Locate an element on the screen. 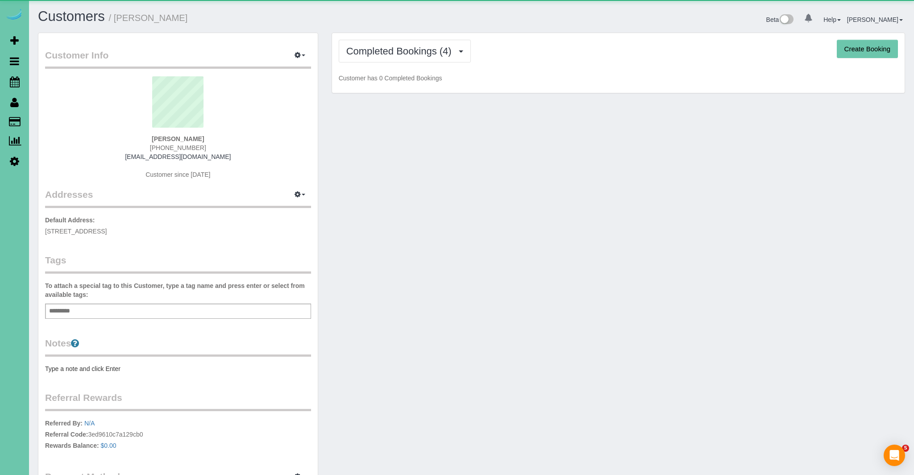 The height and width of the screenshot is (475, 914). img: New interface is located at coordinates (786, 20).